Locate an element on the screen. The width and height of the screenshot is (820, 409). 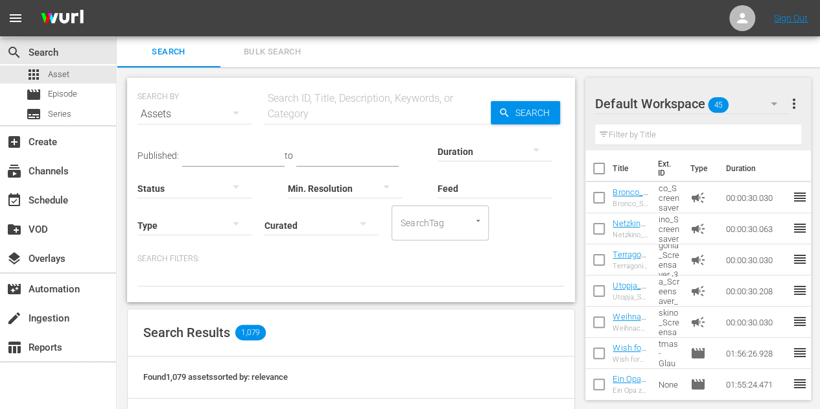
span: Create is located at coordinates (14, 142).